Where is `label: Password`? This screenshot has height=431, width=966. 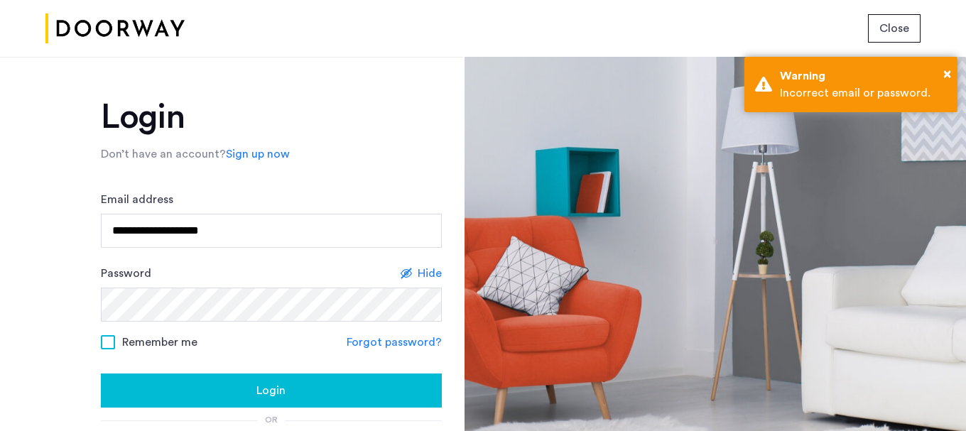 label: Password is located at coordinates (126, 273).